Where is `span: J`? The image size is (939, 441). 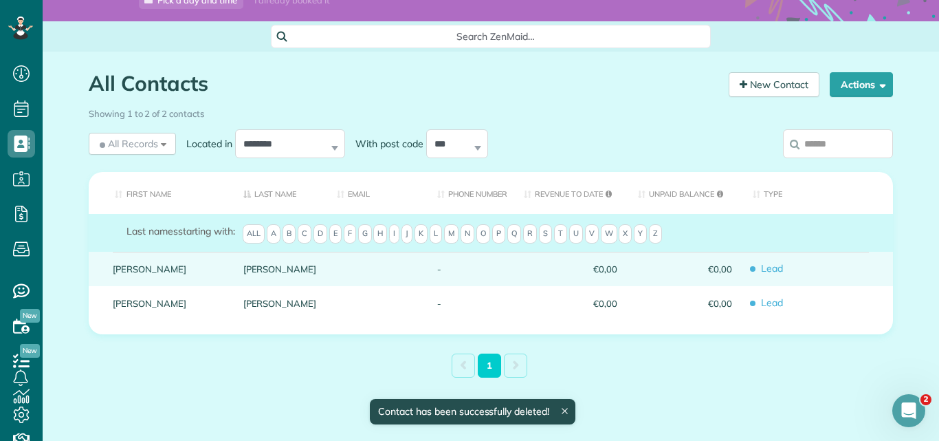 span: J is located at coordinates (407, 234).